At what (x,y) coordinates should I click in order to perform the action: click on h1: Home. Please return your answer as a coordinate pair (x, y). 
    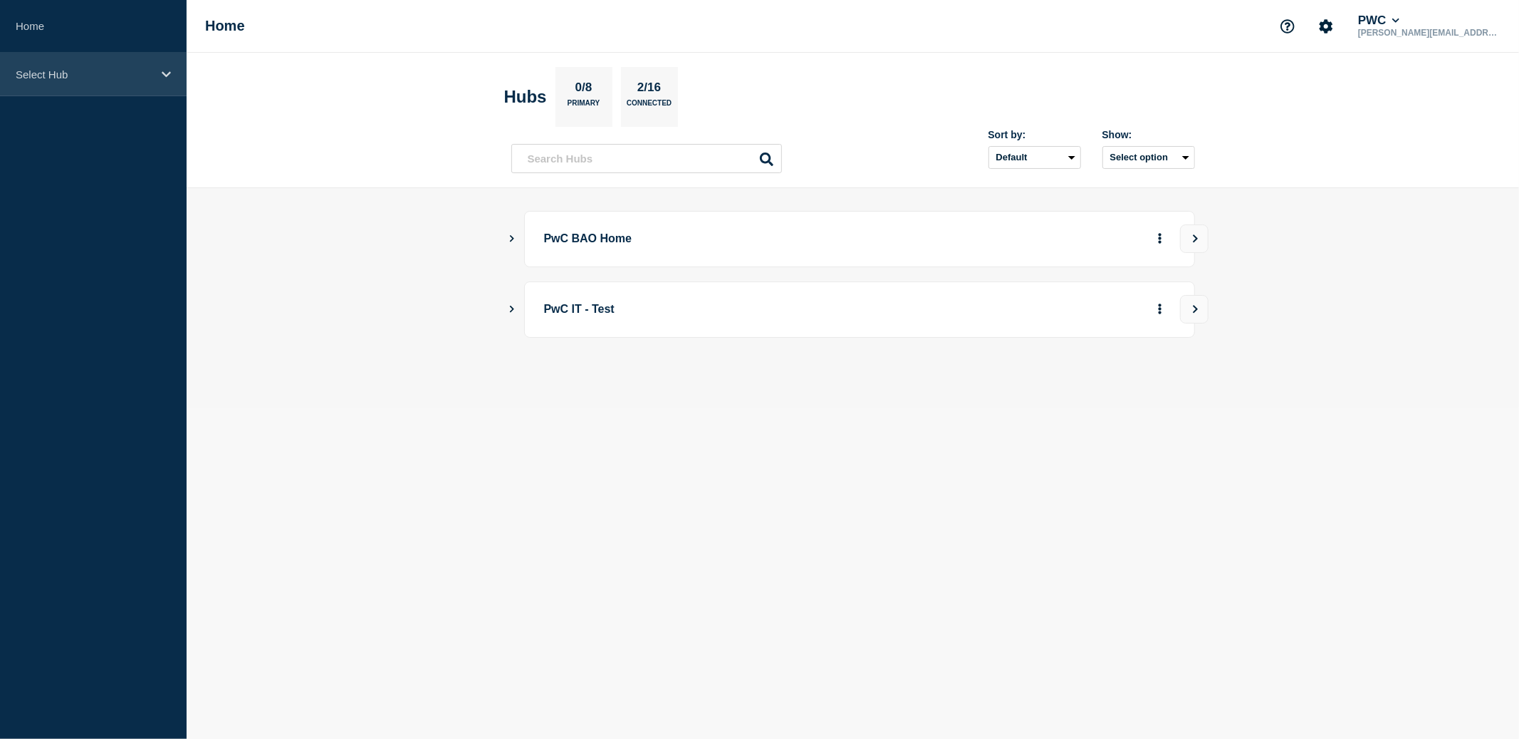
    Looking at the image, I should click on (225, 26).